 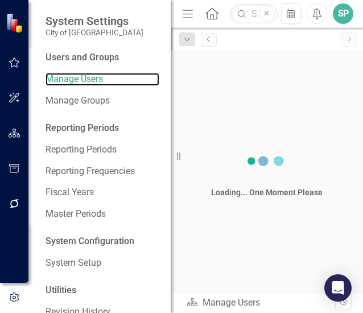 What do you see at coordinates (103, 171) in the screenshot?
I see `a: Reporting Frequencies` at bounding box center [103, 171].